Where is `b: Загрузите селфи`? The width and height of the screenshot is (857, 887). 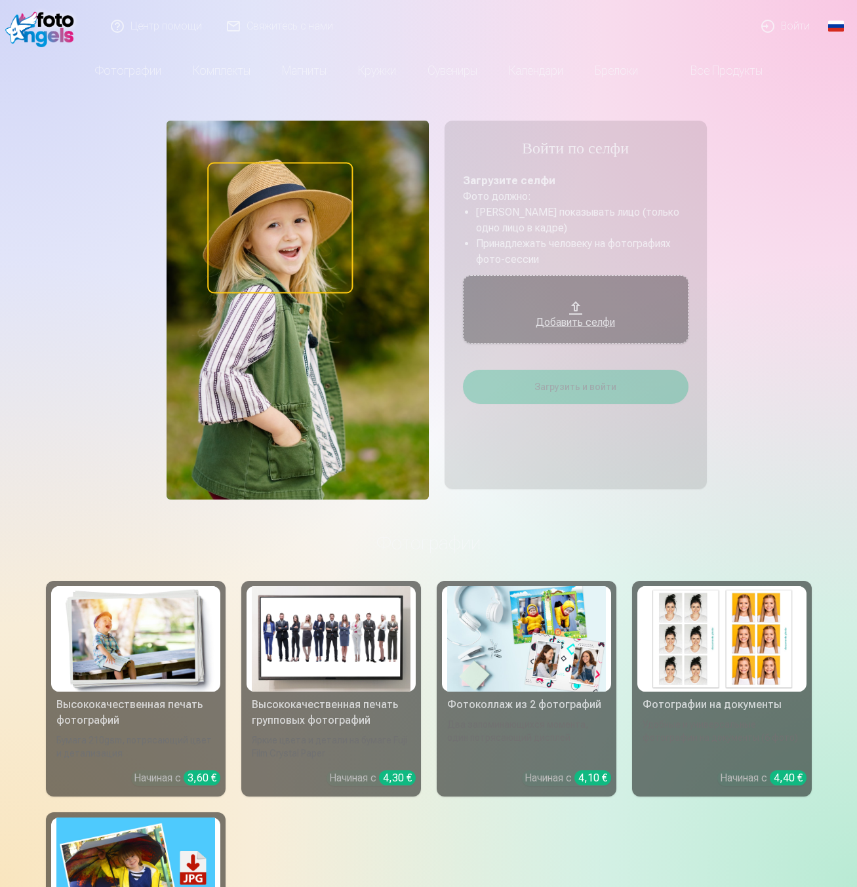 b: Загрузите селфи is located at coordinates (509, 180).